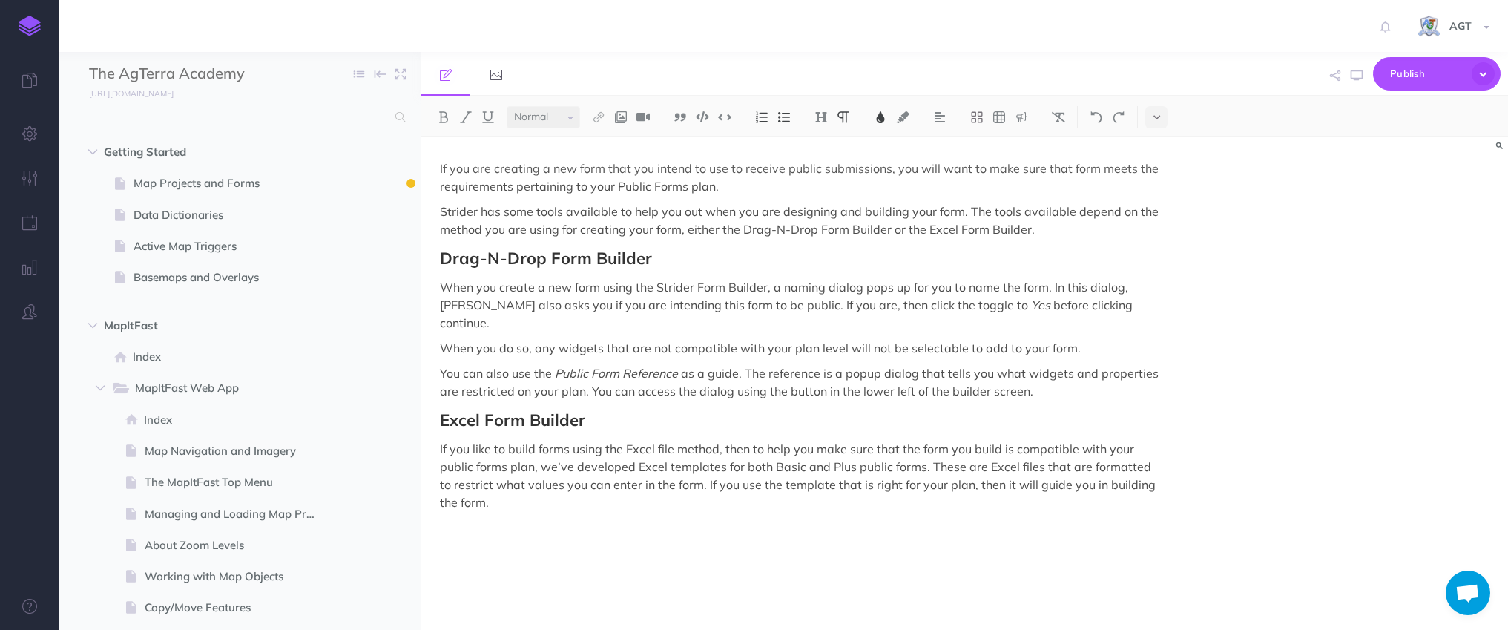  I want to click on img: Paragraph button, so click(843, 117).